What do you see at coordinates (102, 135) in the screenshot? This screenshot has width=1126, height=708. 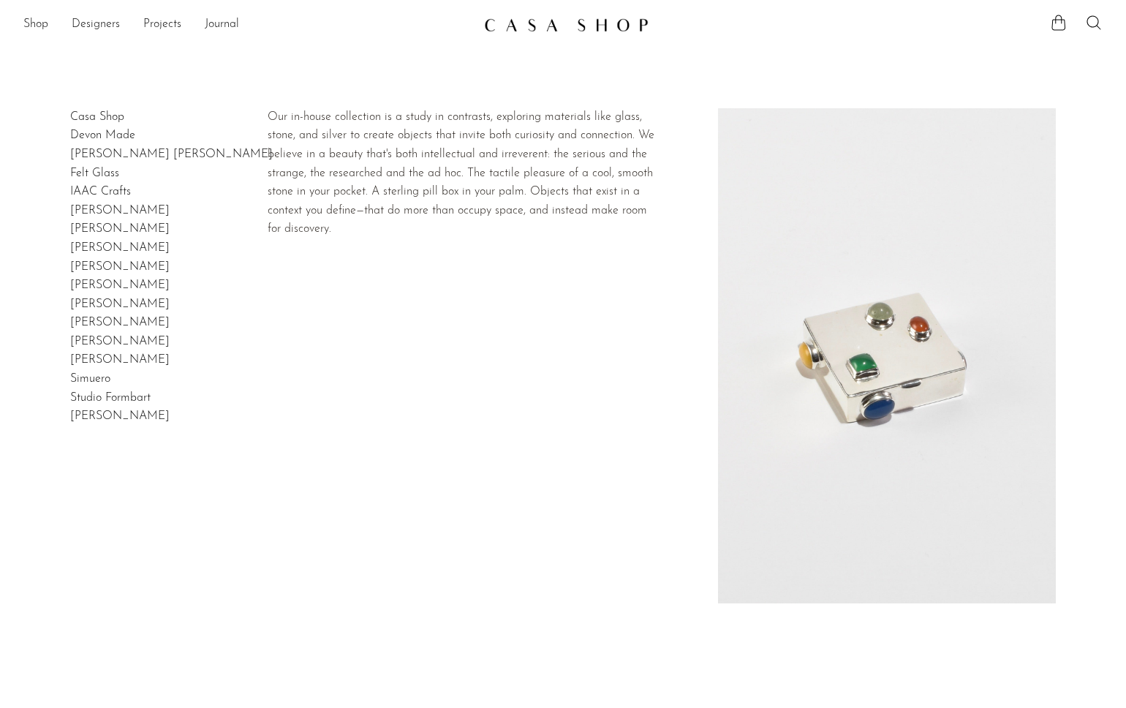 I see `a: Devon Made` at bounding box center [102, 135].